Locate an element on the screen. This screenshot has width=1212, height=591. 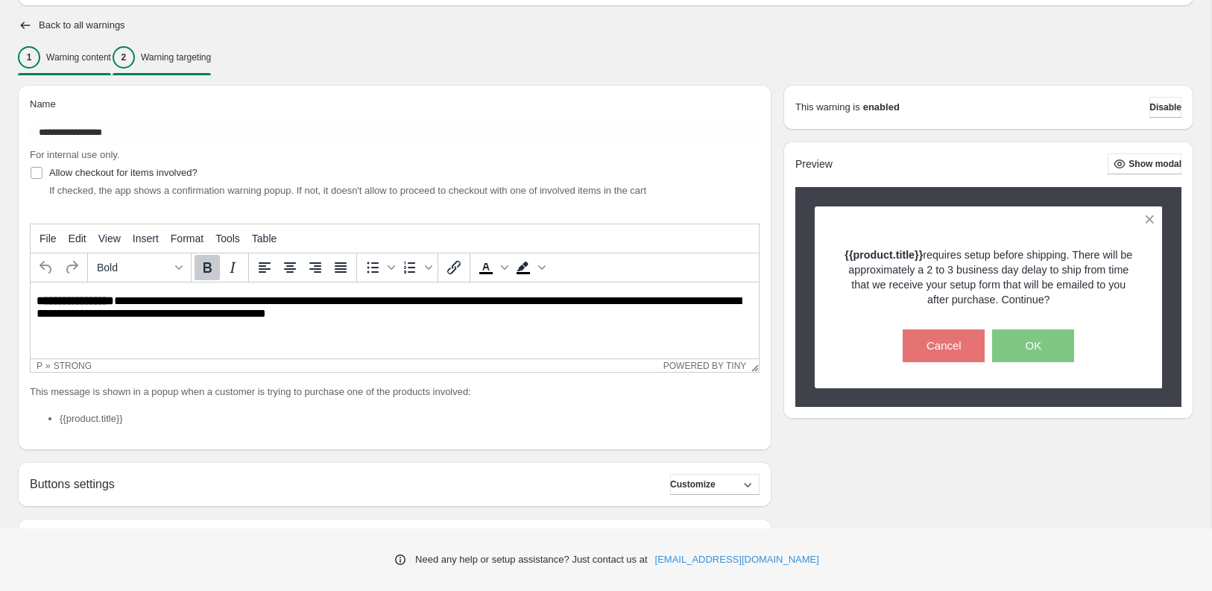
span: Insert is located at coordinates (145, 239).